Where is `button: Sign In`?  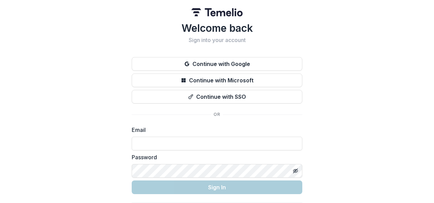
button: Sign In is located at coordinates (217, 187).